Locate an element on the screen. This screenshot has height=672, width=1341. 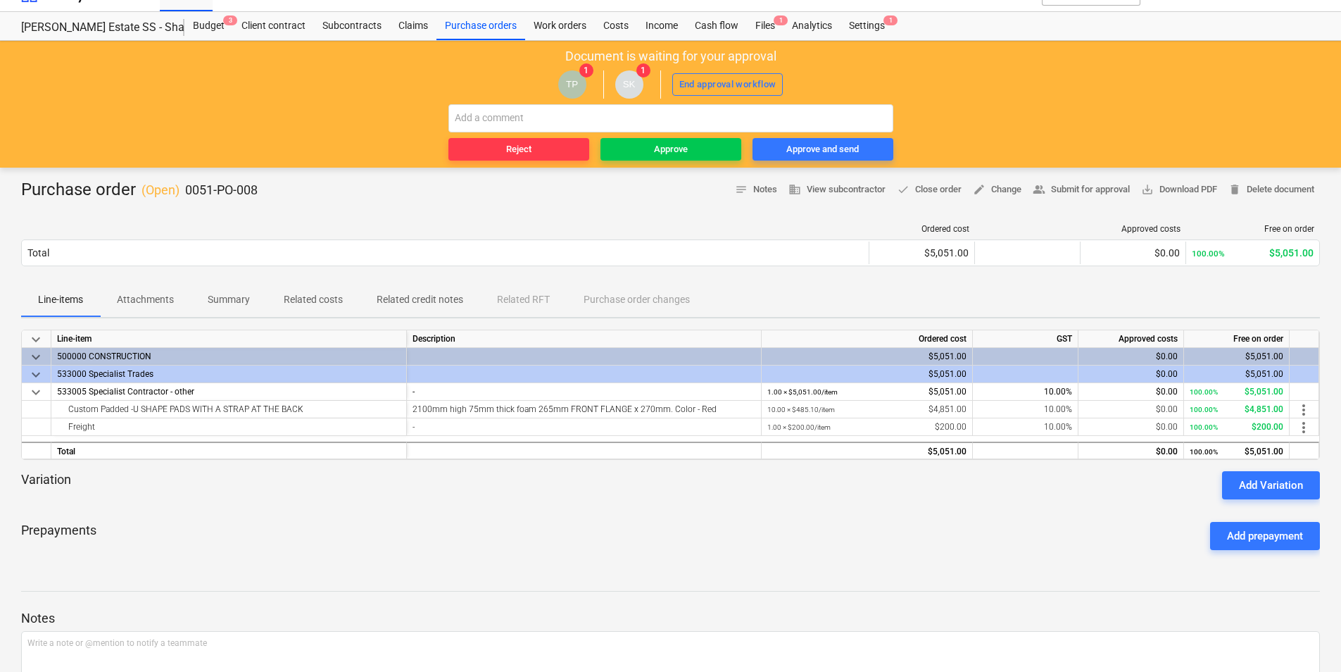
div: Settings is located at coordinates (867, 26).